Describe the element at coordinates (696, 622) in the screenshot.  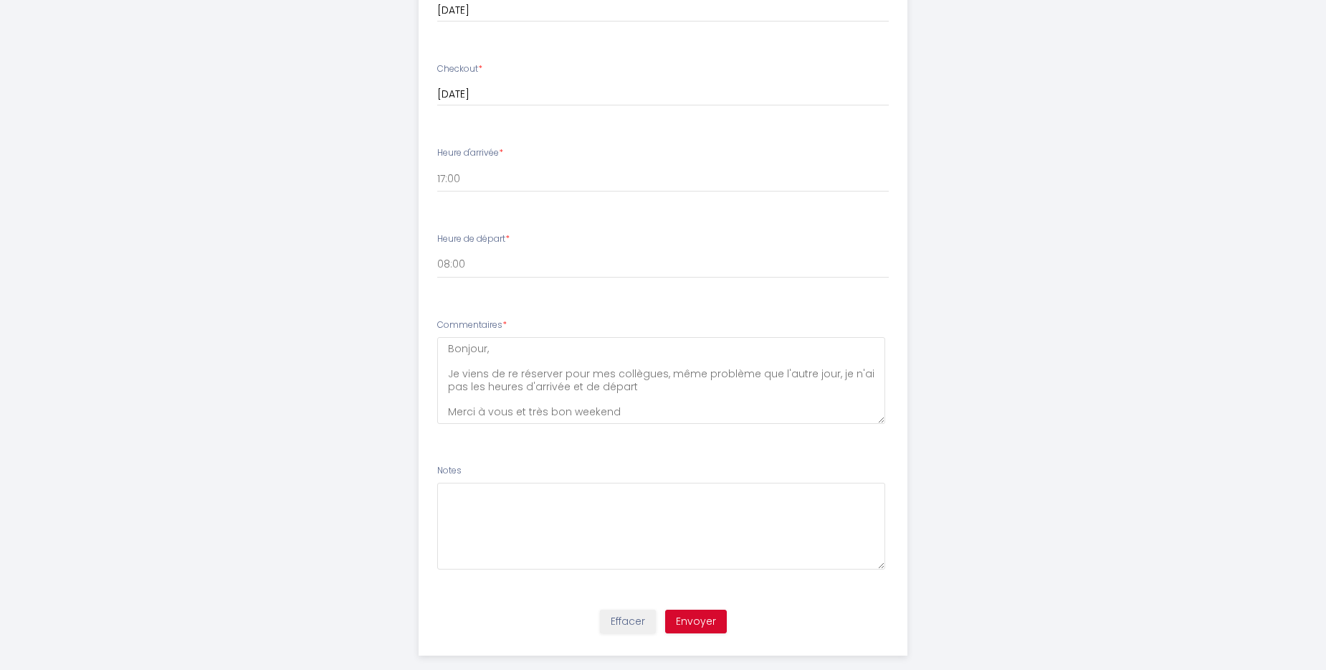
I see `button: Envoyer` at that location.